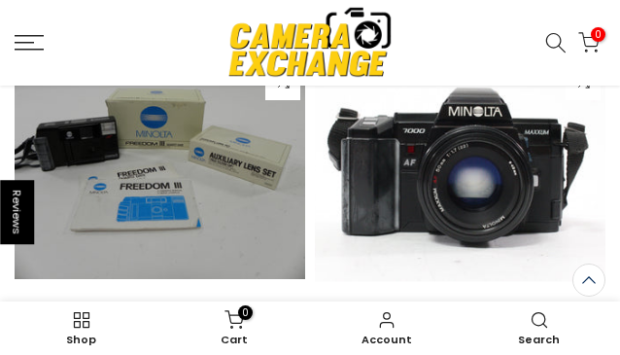 This screenshot has height=355, width=620. Describe the element at coordinates (81, 328) in the screenshot. I see `a: Shop` at that location.